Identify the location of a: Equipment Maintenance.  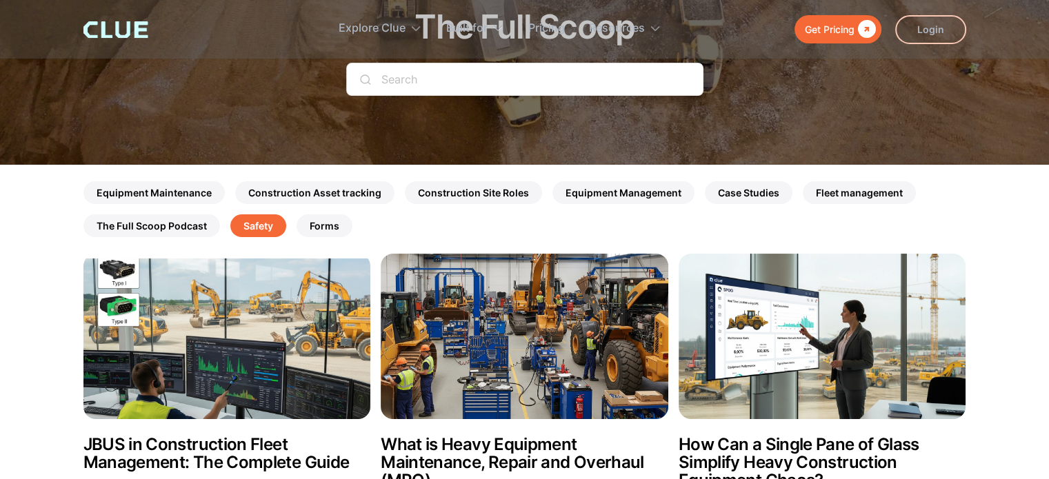
(154, 192).